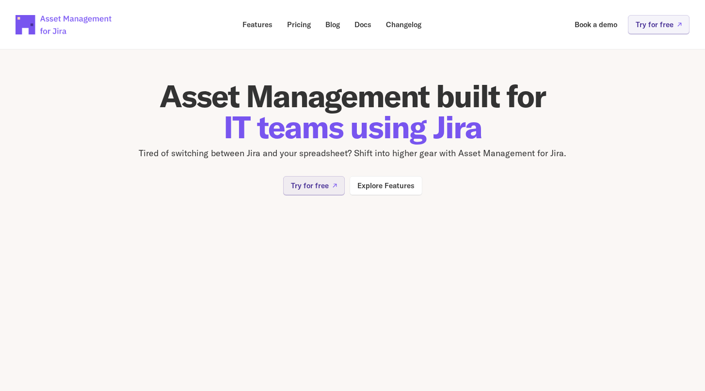 The image size is (705, 391). What do you see at coordinates (333, 24) in the screenshot?
I see `a: Blog` at bounding box center [333, 24].